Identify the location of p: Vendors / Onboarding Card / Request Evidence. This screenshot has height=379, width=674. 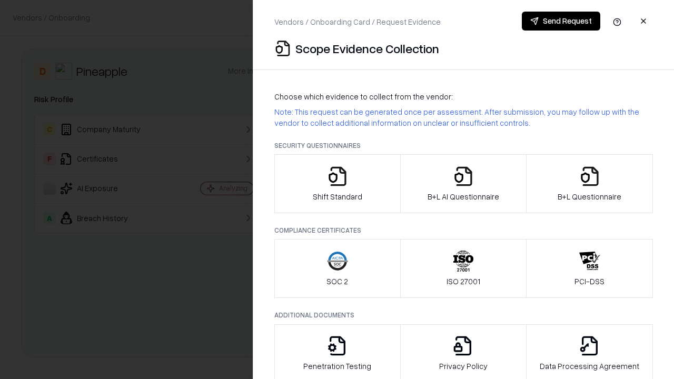
(358, 22).